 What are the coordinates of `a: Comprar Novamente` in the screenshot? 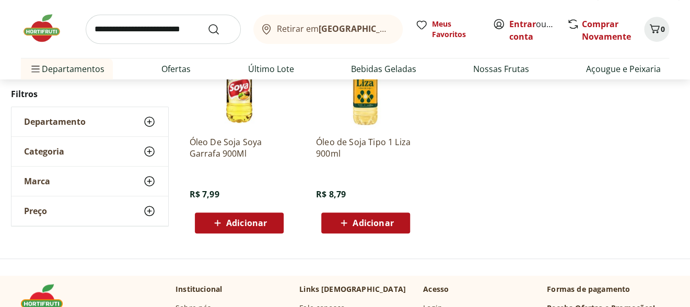 It's located at (606, 30).